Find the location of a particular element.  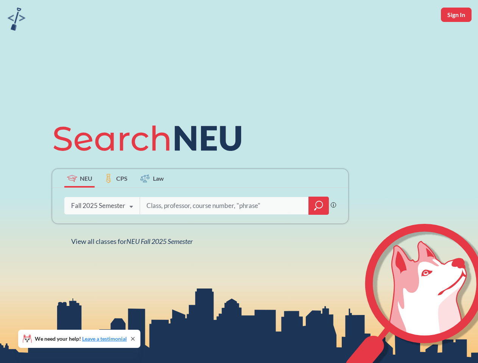

span: View all classes for is located at coordinates (132, 241).